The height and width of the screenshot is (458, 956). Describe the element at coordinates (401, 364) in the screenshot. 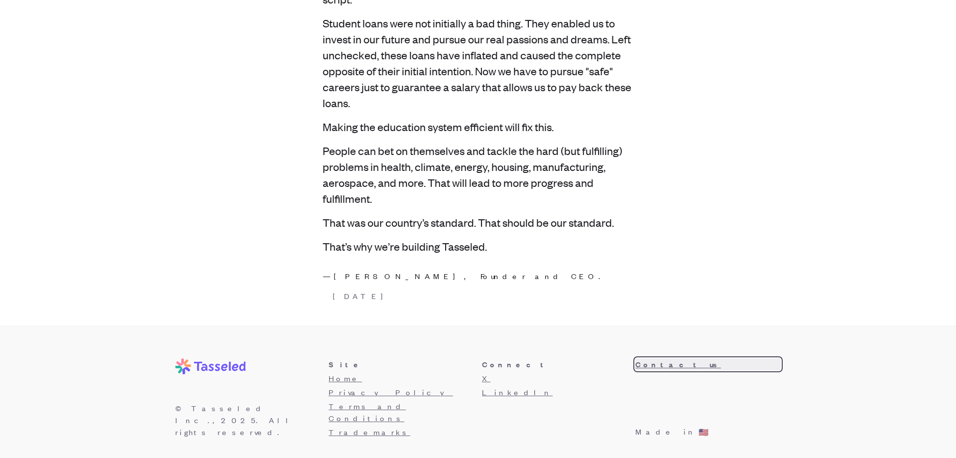

I see `h3: Site` at that location.